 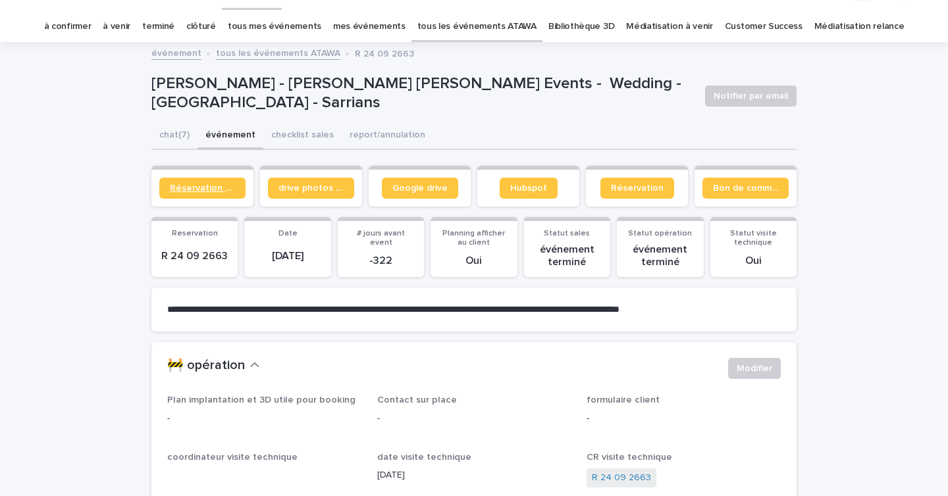 I want to click on span: Modifier, so click(x=754, y=369).